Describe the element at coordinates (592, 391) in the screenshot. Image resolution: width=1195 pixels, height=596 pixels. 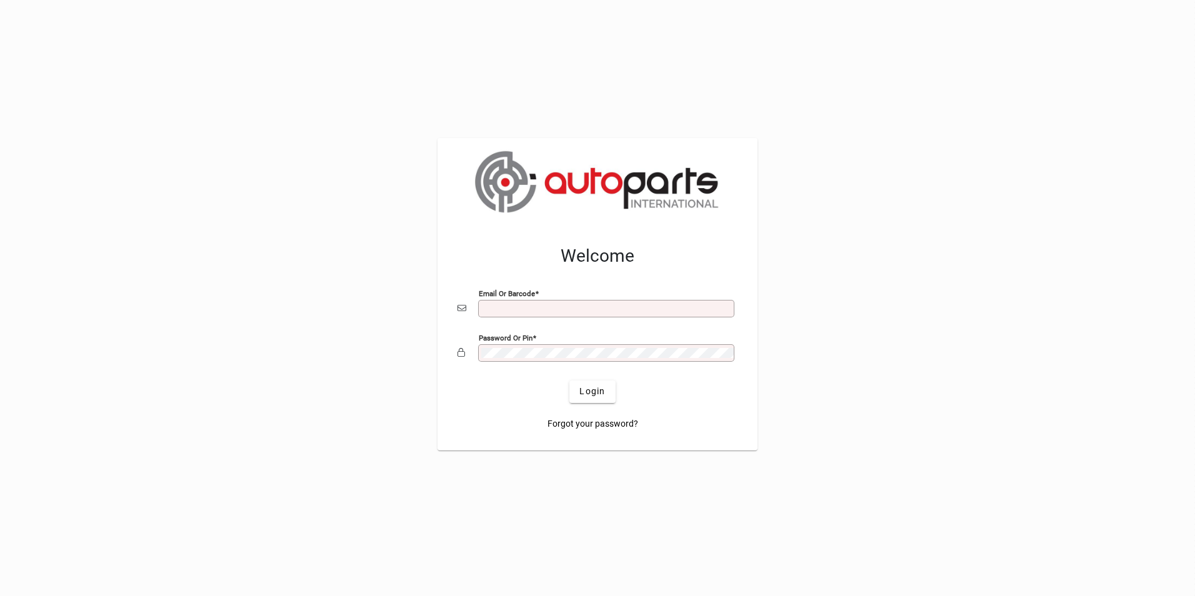
I see `span: Login` at that location.